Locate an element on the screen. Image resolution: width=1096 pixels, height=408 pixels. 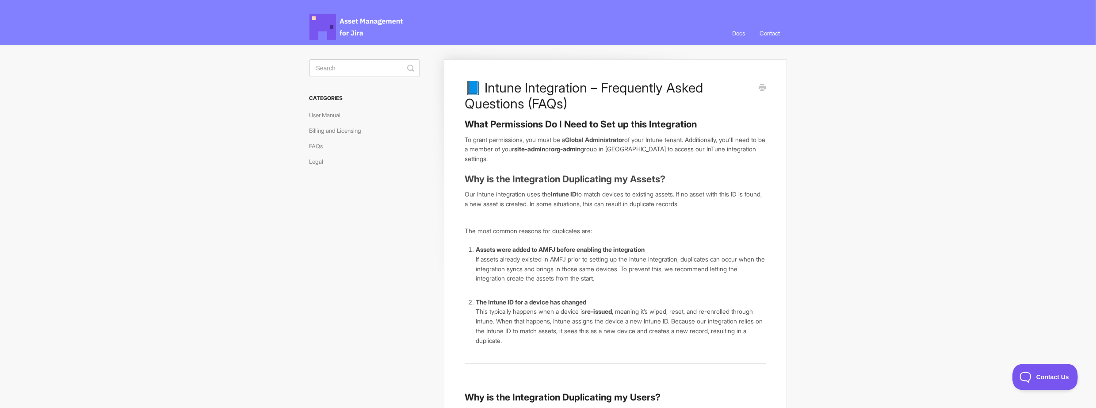
p: If assets already existed in AMFJ prior to setting up the Intune integration, duplicates can occu... is located at coordinates (621, 268).